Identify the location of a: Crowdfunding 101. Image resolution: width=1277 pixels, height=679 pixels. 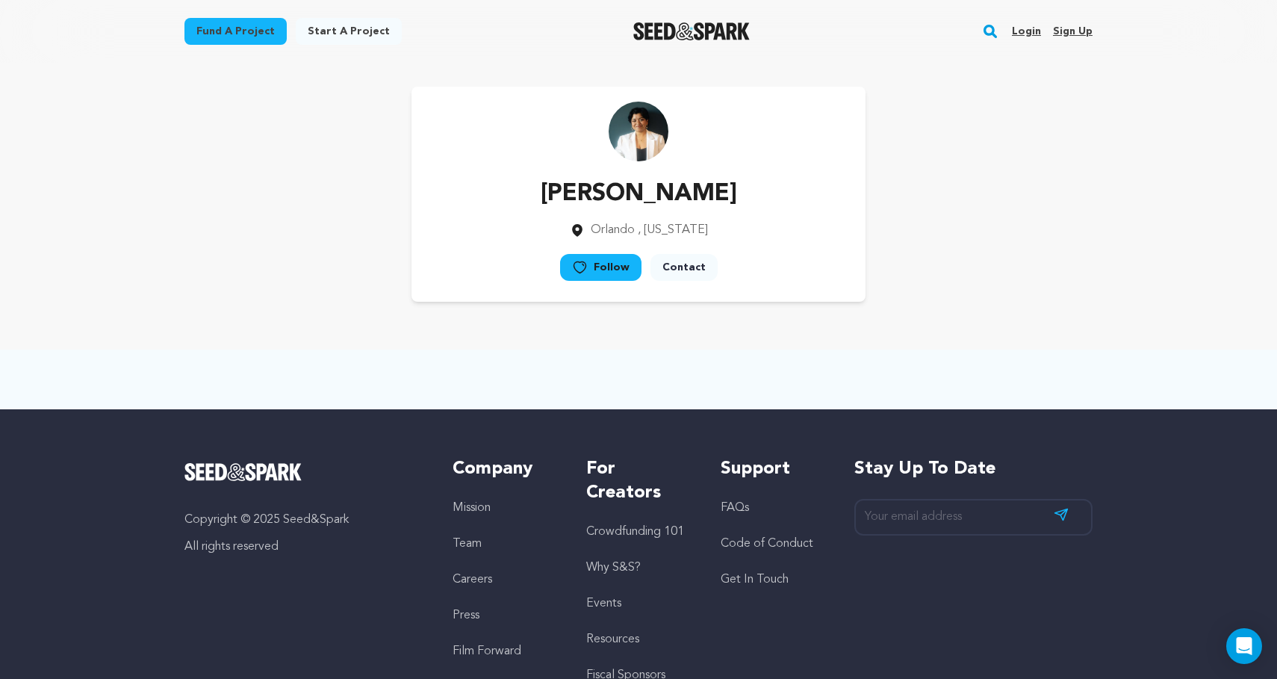
(635, 532).